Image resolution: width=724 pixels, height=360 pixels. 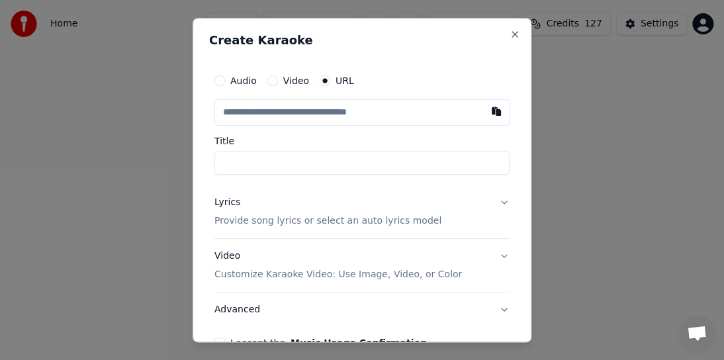 I want to click on p: Customize Karaoke Video: Use Image, Video, or Color, so click(x=338, y=275).